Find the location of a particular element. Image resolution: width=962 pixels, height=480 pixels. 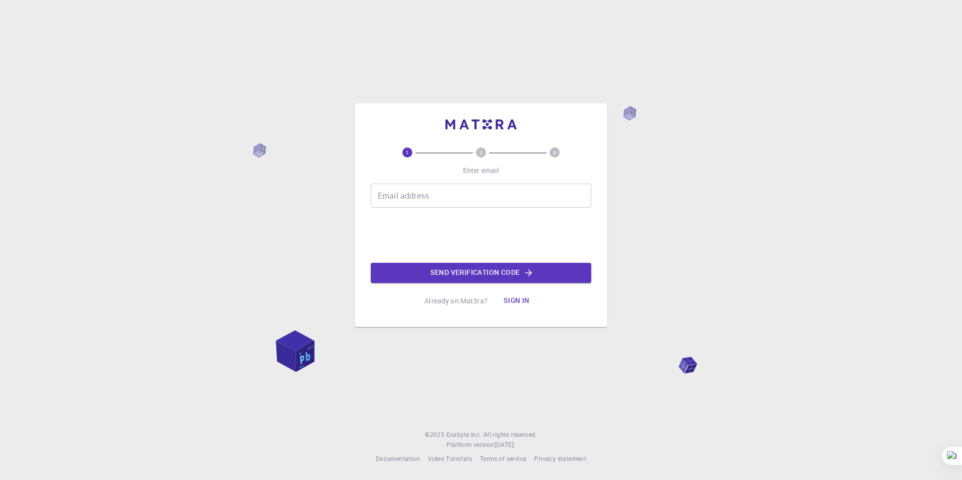

span: Privacy statement is located at coordinates (560, 458).